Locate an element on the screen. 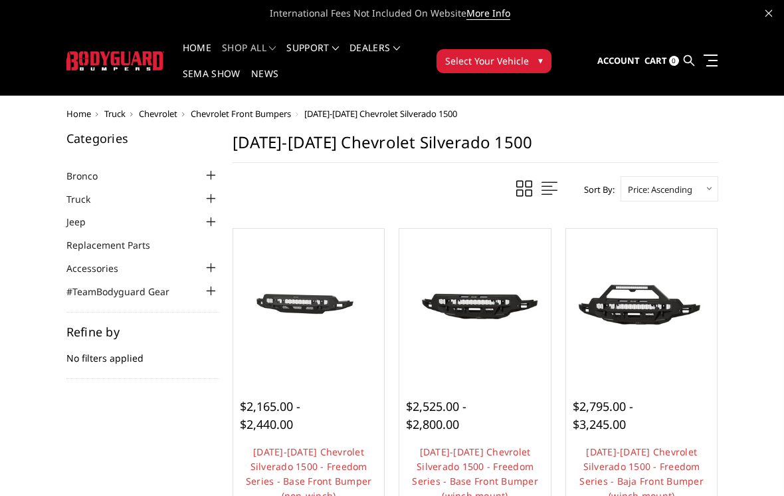 The height and width of the screenshot is (496, 784). span: Truck is located at coordinates (115, 114).